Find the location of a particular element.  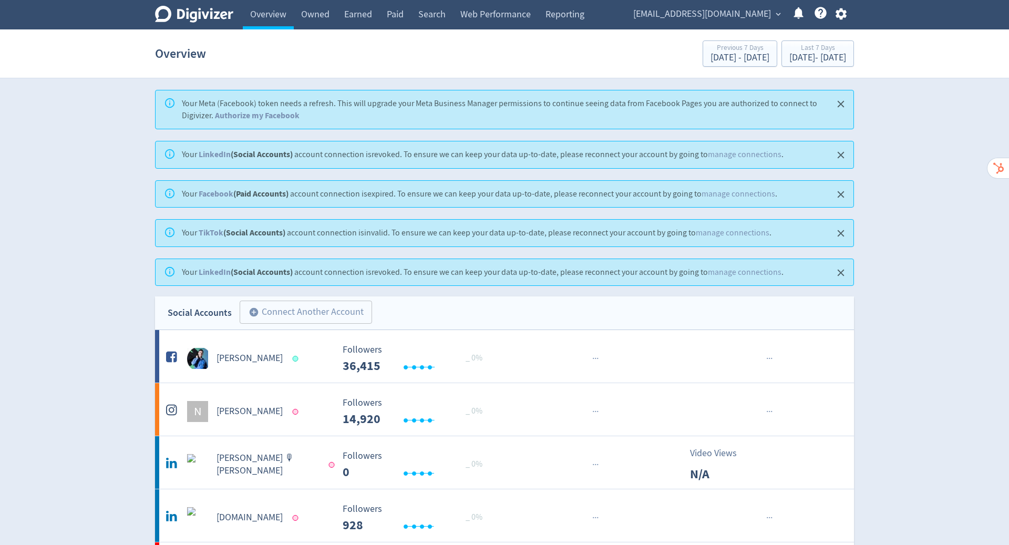

span: Data last synced: 27 Oct 2023, 9:01pm (AEDT) is located at coordinates (332, 464).